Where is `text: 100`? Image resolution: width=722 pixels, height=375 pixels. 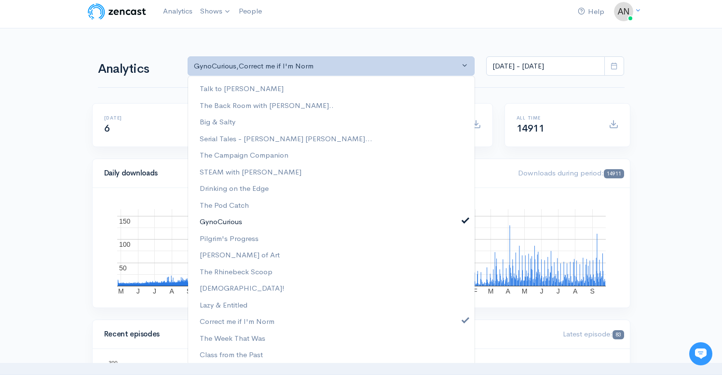
text: 100 is located at coordinates (125, 245).